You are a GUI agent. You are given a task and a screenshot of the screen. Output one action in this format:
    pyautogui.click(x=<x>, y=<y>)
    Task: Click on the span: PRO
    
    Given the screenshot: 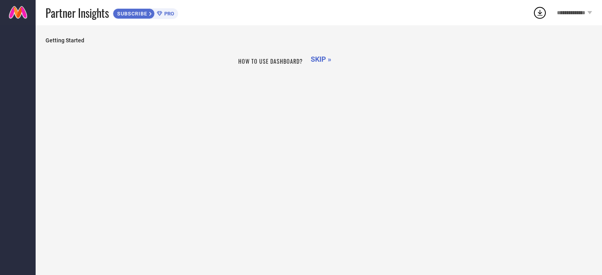 What is the action you would take?
    pyautogui.click(x=168, y=13)
    